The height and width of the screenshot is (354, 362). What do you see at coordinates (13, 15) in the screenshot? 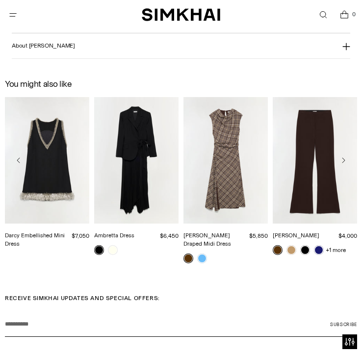
I see `button: Open menu modal` at bounding box center [13, 15].